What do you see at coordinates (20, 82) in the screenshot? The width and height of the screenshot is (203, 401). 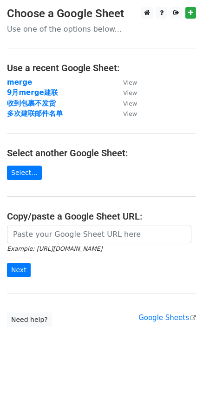 I see `strong: merge` at bounding box center [20, 82].